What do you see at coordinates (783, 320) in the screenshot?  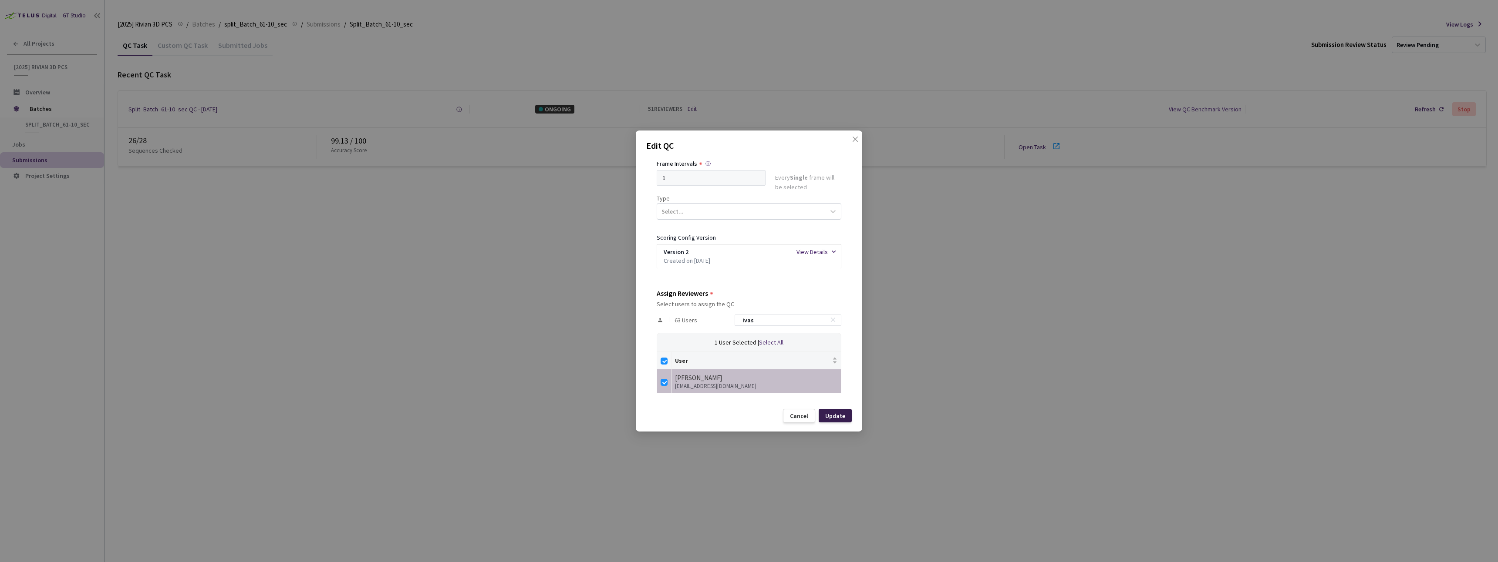 I see `input: Search` at bounding box center [783, 320].